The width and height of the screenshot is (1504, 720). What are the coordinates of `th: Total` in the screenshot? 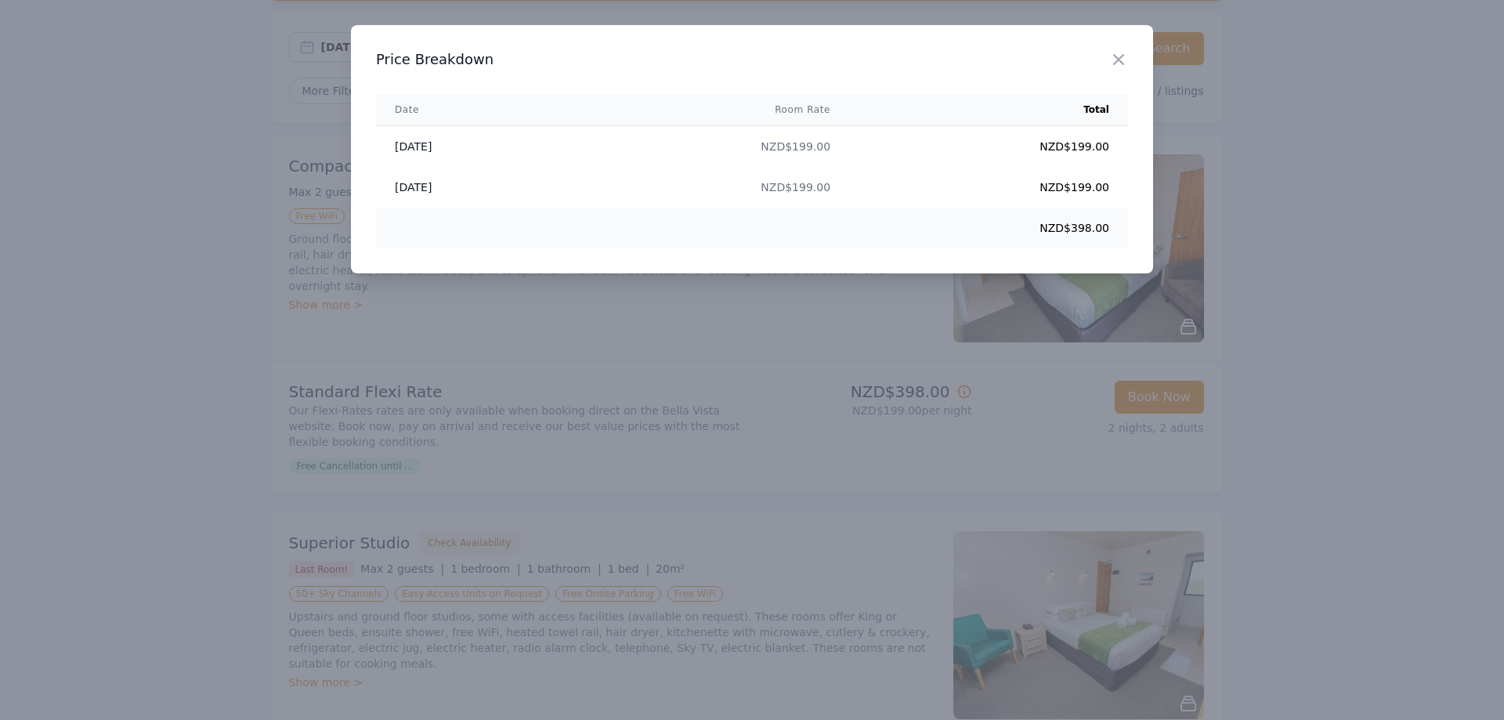 It's located at (988, 110).